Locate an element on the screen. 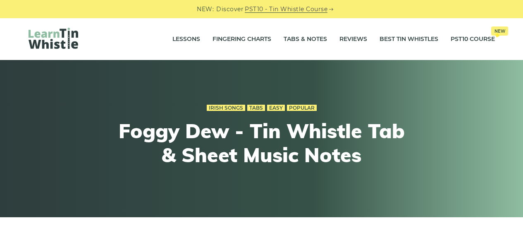  a: Popular is located at coordinates (302, 108).